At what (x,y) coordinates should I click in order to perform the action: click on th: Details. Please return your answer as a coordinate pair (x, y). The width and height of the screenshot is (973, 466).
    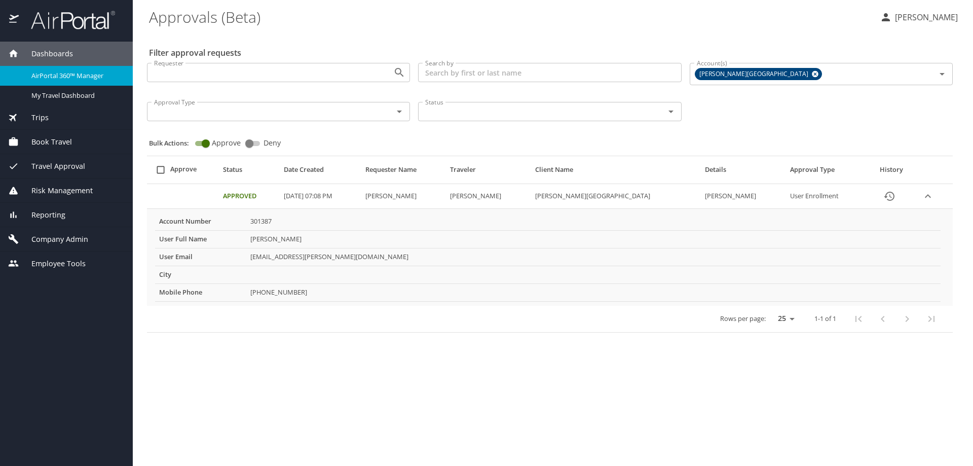
    Looking at the image, I should click on (743, 172).